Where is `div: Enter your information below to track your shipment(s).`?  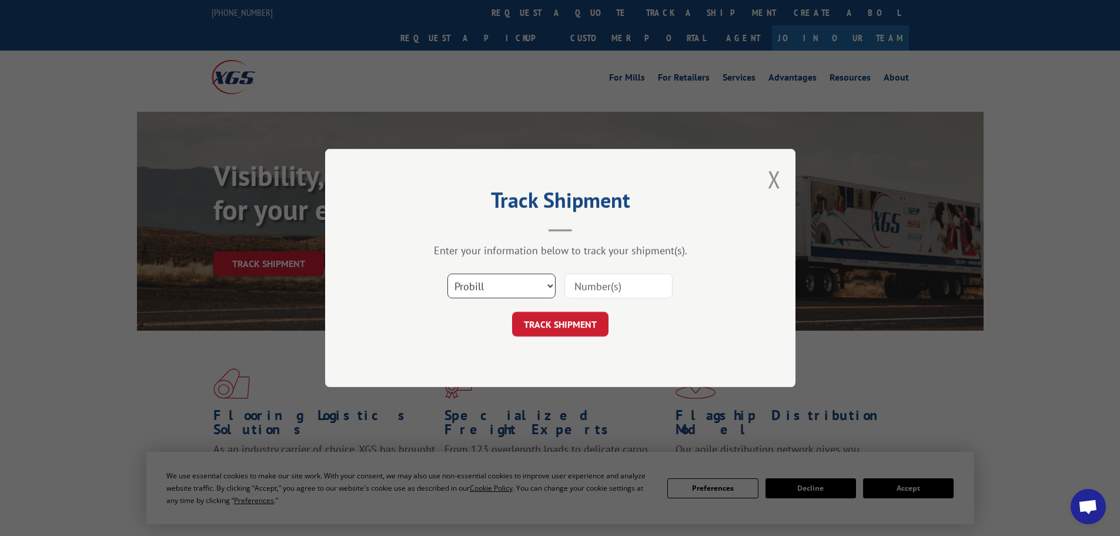 div: Enter your information below to track your shipment(s). is located at coordinates (560, 250).